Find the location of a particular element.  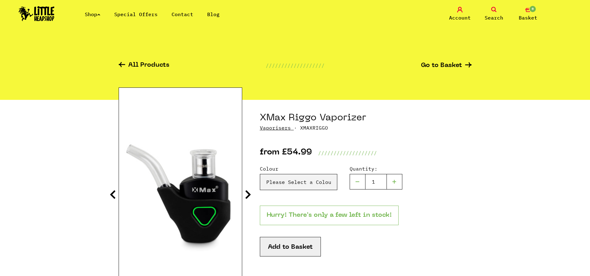

span: Account is located at coordinates (460, 18).